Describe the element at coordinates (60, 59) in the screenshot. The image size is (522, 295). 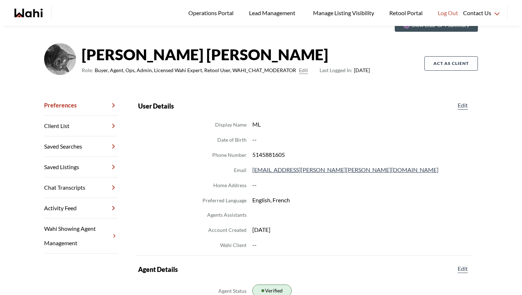
I see `img: 36865a24b555444a.jpeg` at that location.